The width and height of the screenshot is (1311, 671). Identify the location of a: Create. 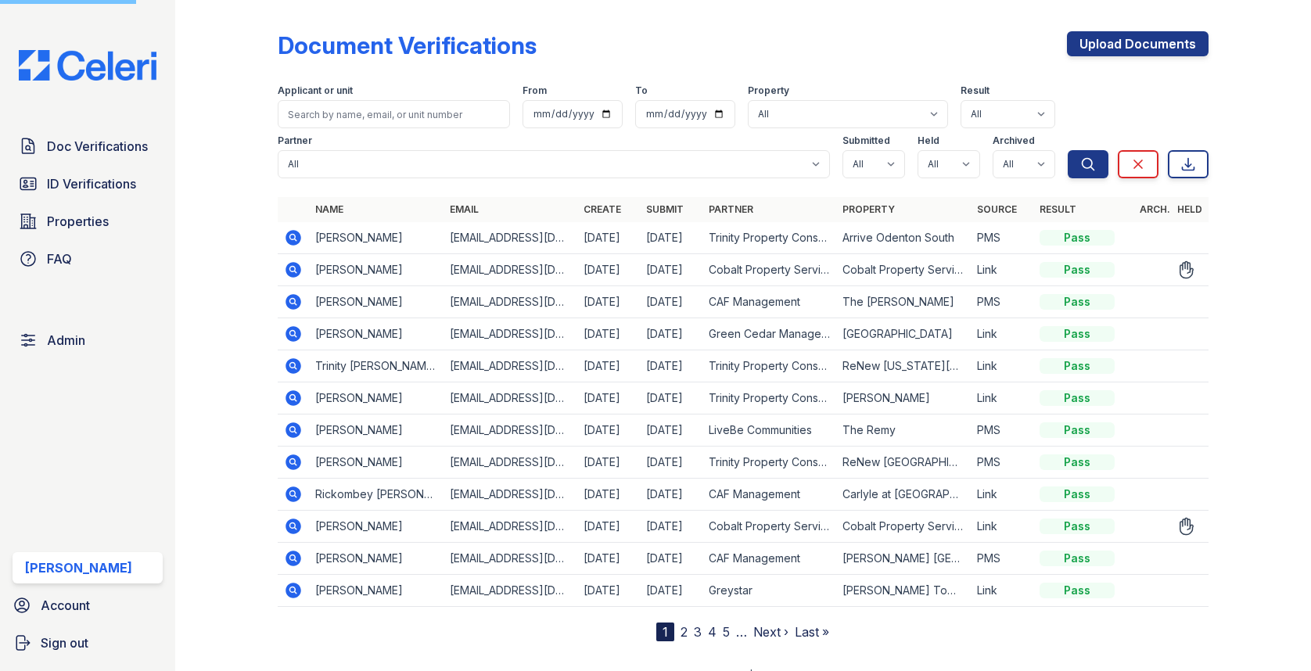
(602, 209).